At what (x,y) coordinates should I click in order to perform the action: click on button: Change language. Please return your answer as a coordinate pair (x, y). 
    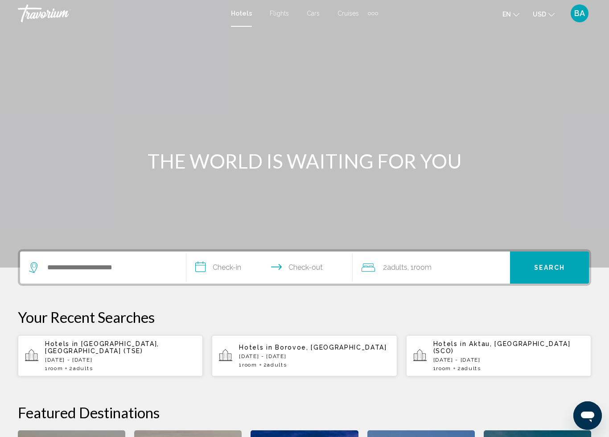
    Looking at the image, I should click on (511, 14).